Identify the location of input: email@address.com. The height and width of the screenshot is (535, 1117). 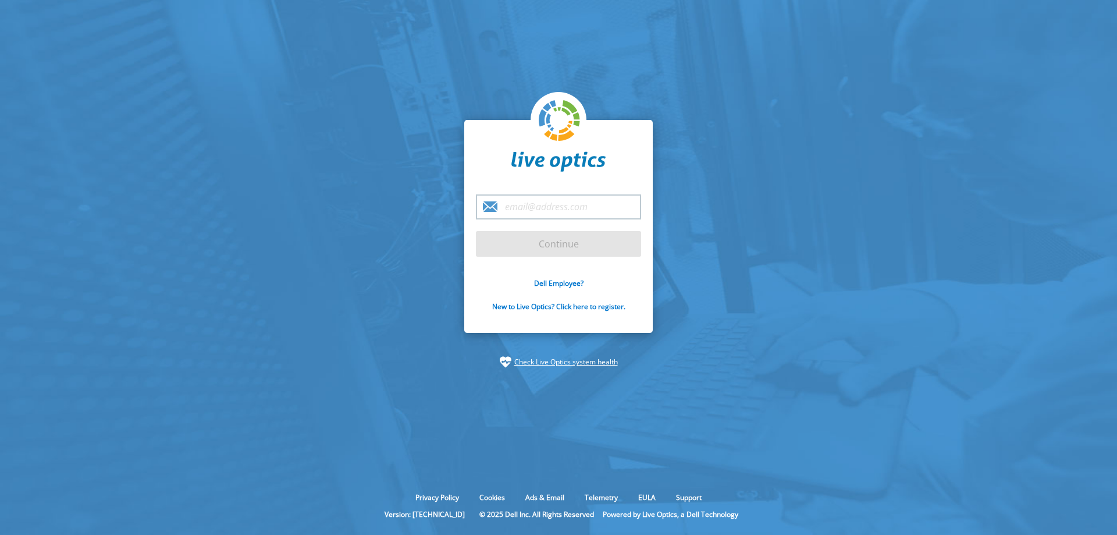
(558, 207).